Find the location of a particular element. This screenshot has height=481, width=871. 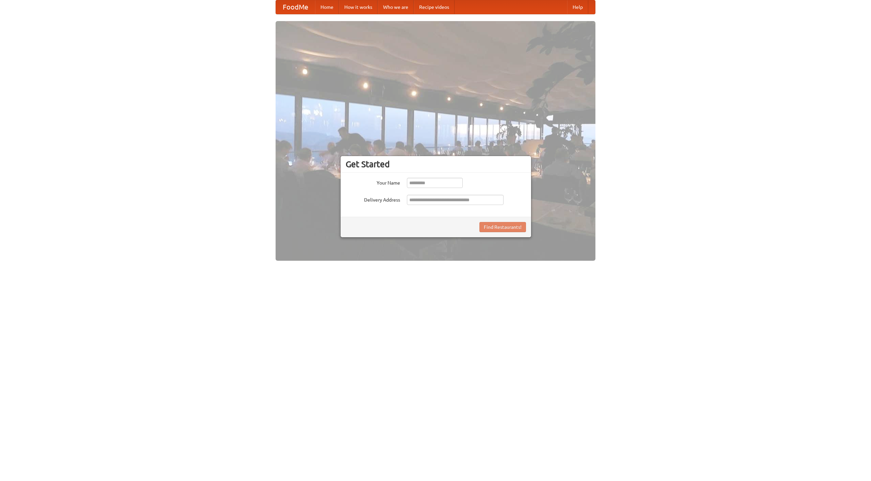

a: Home is located at coordinates (327, 7).